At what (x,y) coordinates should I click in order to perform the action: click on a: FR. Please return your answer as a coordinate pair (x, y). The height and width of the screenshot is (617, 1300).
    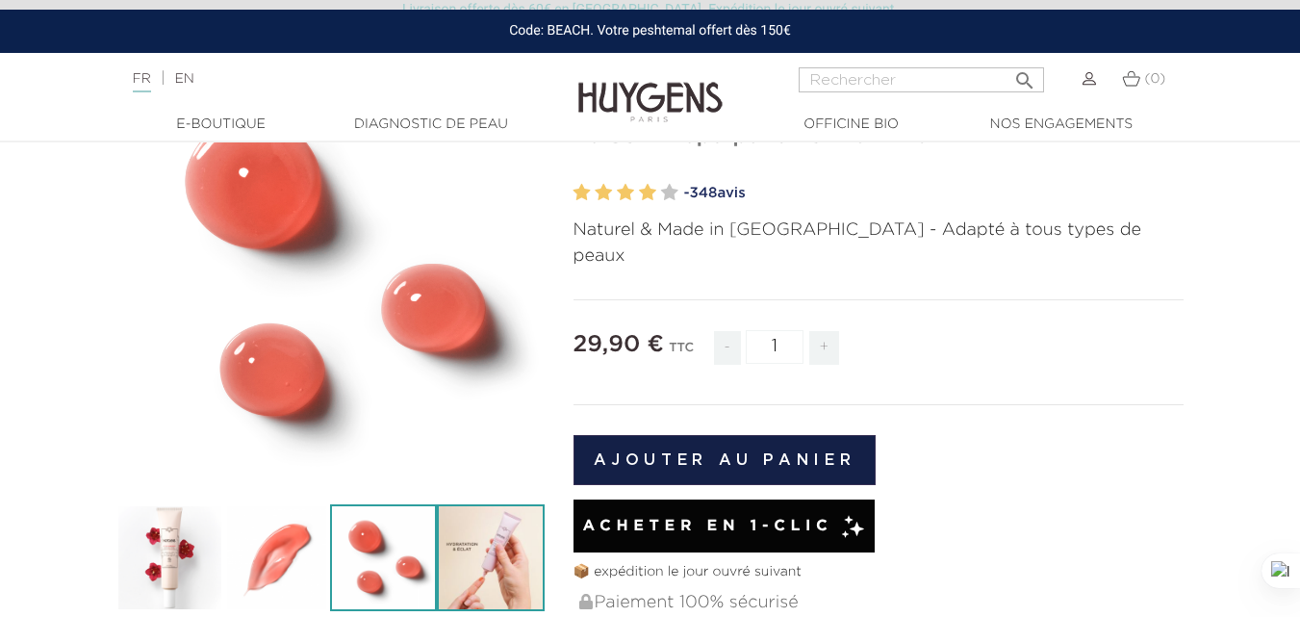
    Looking at the image, I should click on (141, 82).